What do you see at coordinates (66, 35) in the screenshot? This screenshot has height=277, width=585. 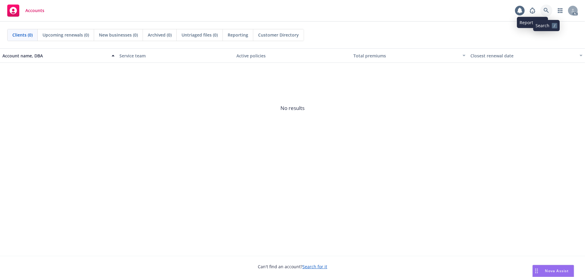 I see `span: Upcoming renewals (0)` at bounding box center [66, 35].